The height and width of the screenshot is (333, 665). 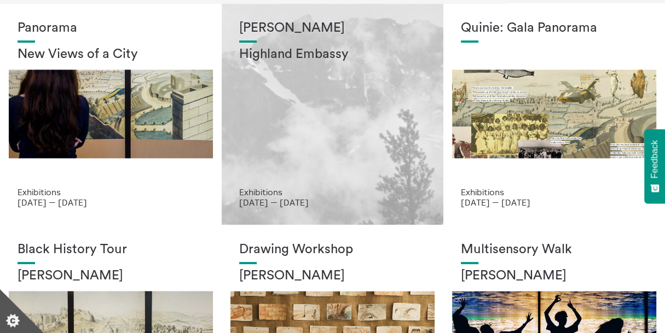 What do you see at coordinates (655, 159) in the screenshot?
I see `span: Feedback` at bounding box center [655, 159].